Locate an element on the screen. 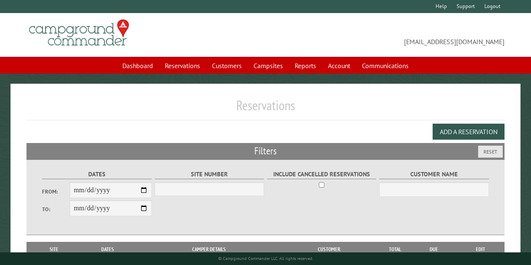 This screenshot has height=265, width=531. img: Campground Commander is located at coordinates (79, 33).